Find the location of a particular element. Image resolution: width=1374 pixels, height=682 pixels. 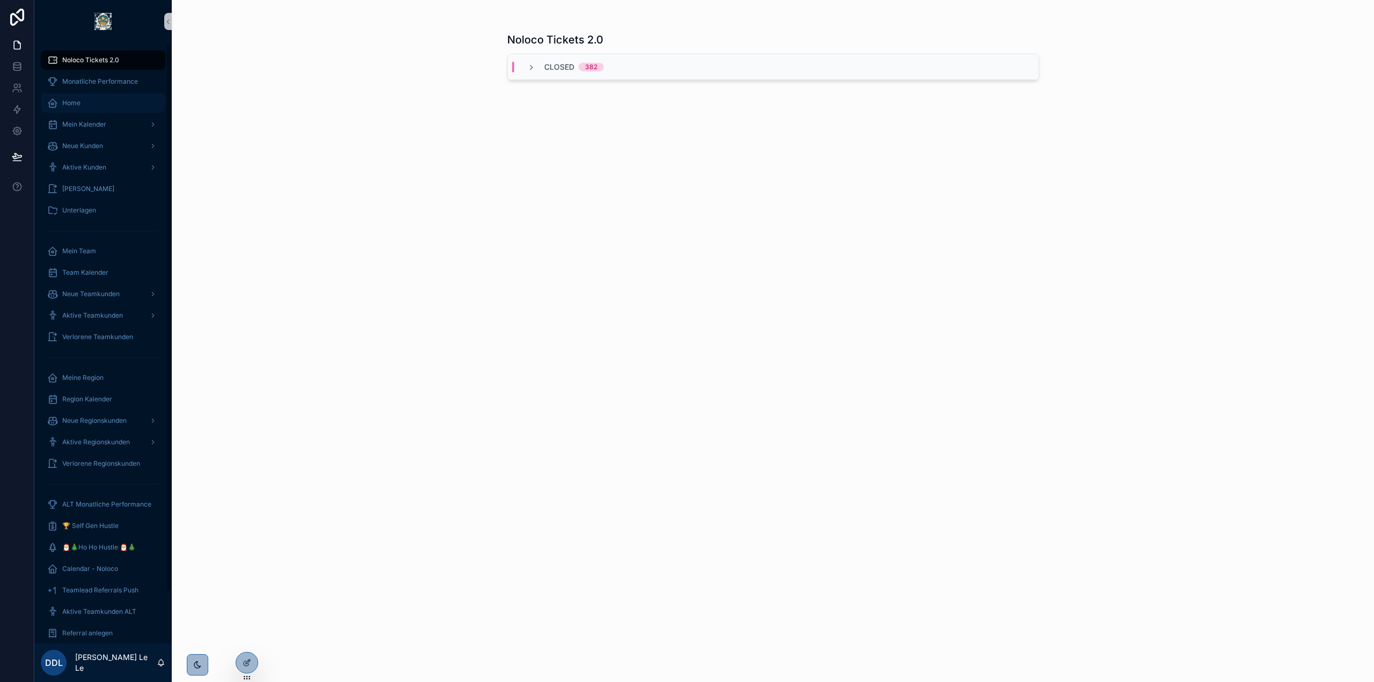

a: 🏆 Self Gen Hustle is located at coordinates (103, 526).